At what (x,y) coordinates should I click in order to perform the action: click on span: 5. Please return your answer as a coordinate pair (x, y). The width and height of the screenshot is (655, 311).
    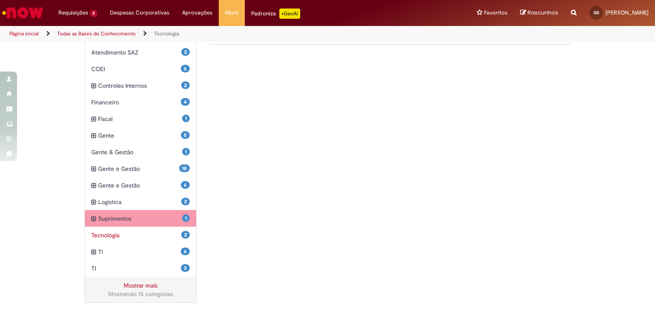
    Looking at the image, I should click on (185, 135).